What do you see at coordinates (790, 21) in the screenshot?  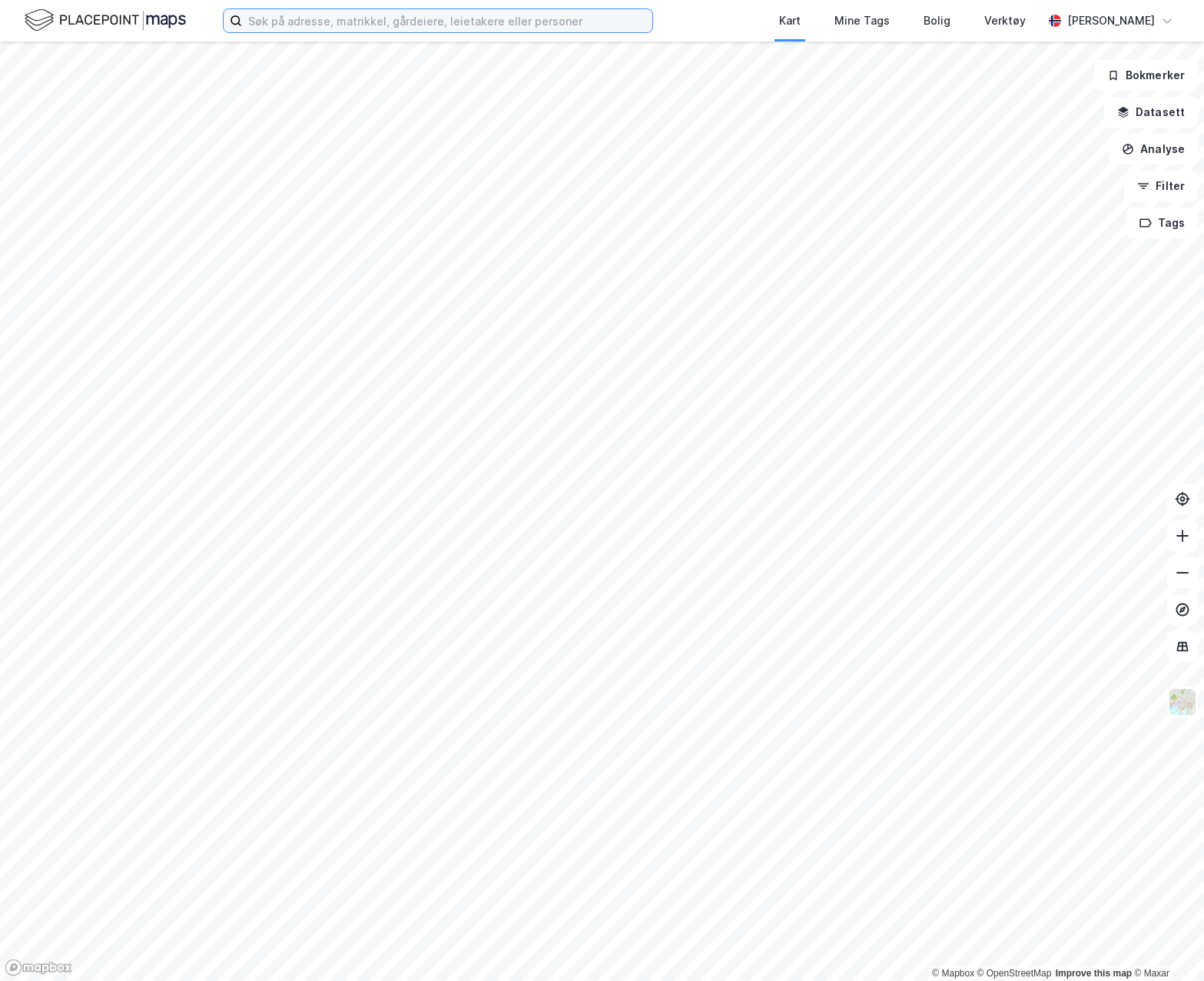 I see `div: Kart` at bounding box center [790, 21].